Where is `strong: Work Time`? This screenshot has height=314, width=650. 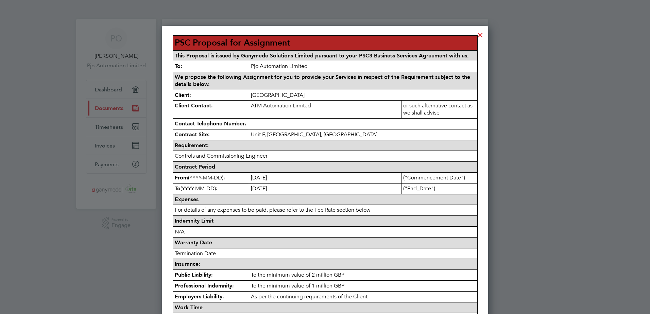
strong: Work Time is located at coordinates (189, 307).